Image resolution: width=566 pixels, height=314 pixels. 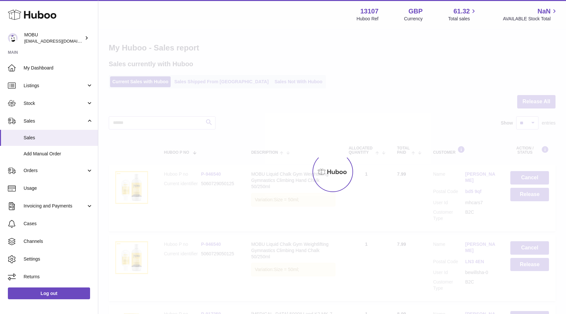 I want to click on a: NaN AVAILABLE Stock Total, so click(x=530, y=14).